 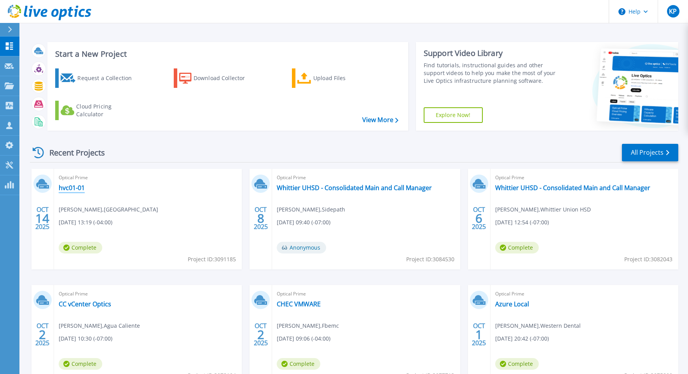 What do you see at coordinates (380, 120) in the screenshot?
I see `a: View More` at bounding box center [380, 120].